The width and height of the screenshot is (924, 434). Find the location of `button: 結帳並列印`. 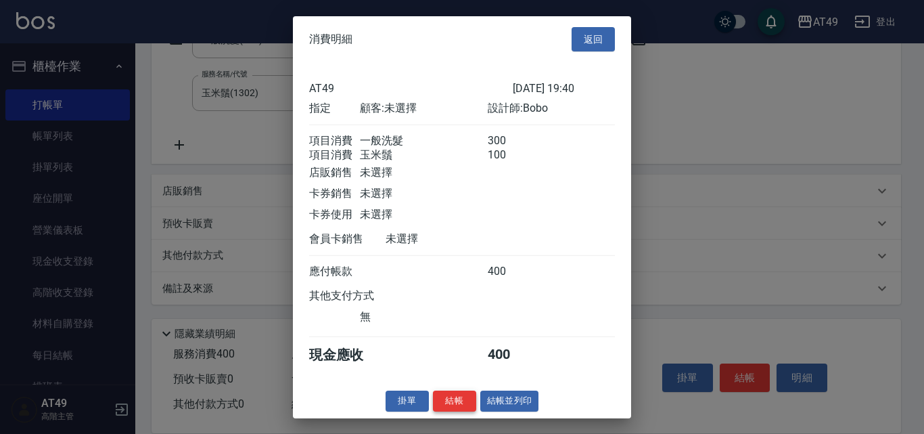

button: 結帳並列印 is located at coordinates (510, 401).